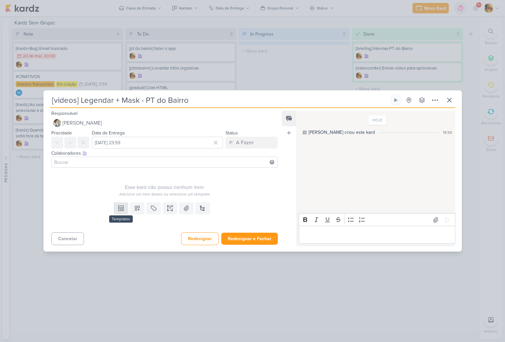 The image size is (505, 342). I want to click on div: 19:50, so click(447, 133).